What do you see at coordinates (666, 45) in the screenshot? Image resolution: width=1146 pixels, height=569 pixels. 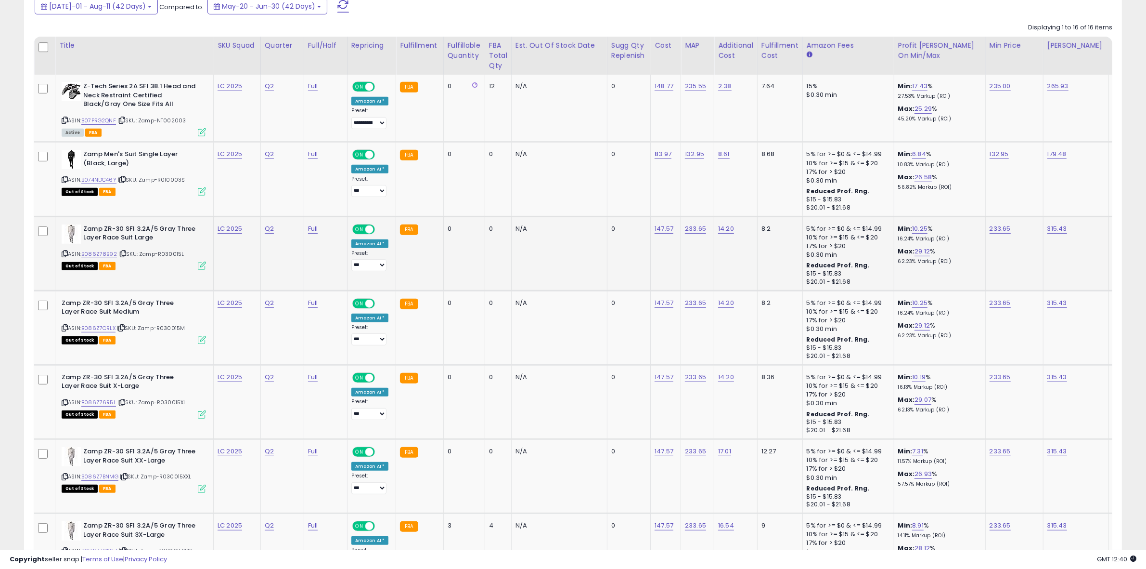 I see `div: Cost` at bounding box center [666, 45].